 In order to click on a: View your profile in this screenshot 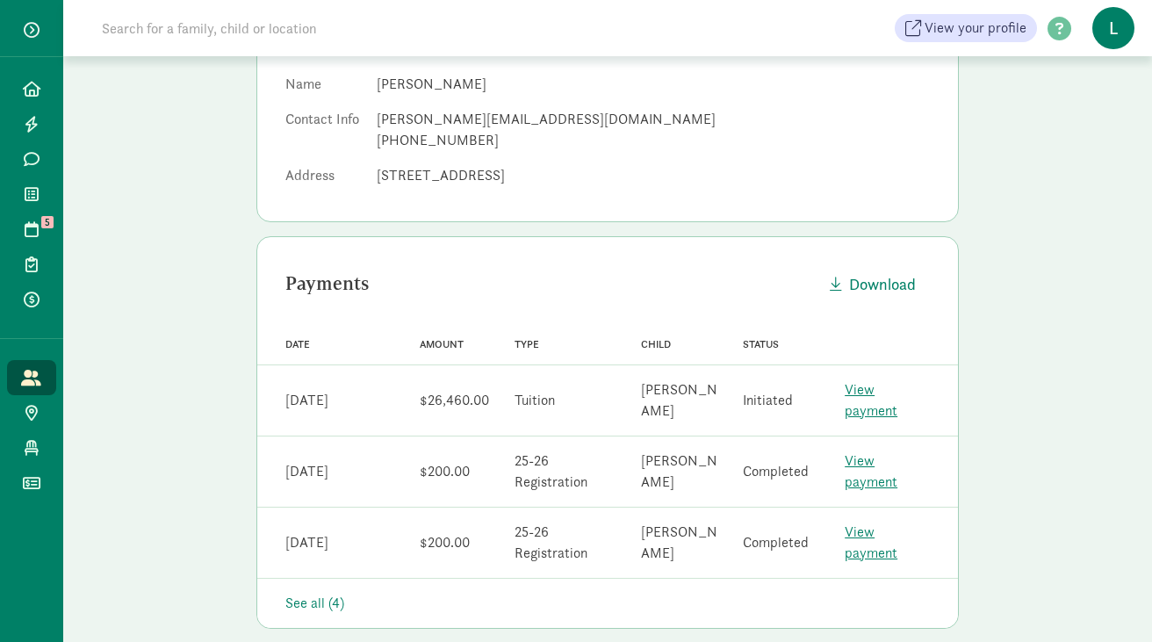, I will do `click(966, 28)`.